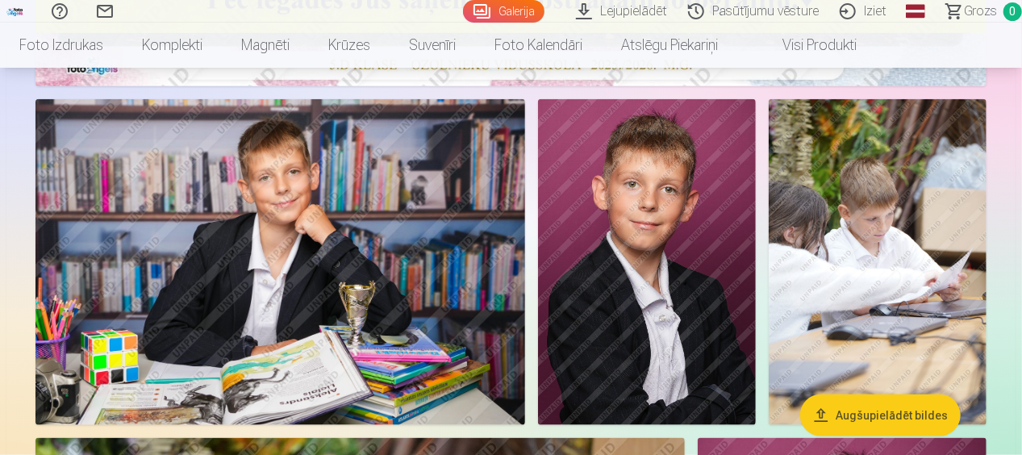  Describe the element at coordinates (1012, 11) in the screenshot. I see `span: 0` at that location.